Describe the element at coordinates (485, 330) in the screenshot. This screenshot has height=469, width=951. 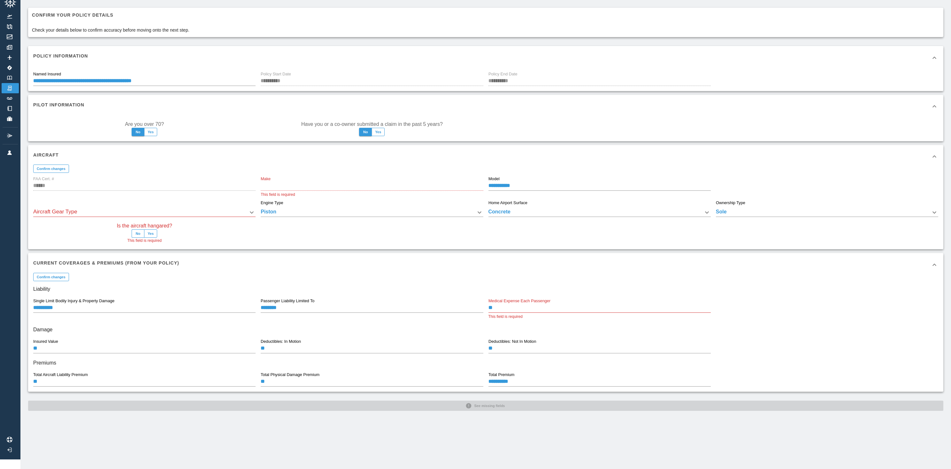
I see `h6: Damage` at that location.